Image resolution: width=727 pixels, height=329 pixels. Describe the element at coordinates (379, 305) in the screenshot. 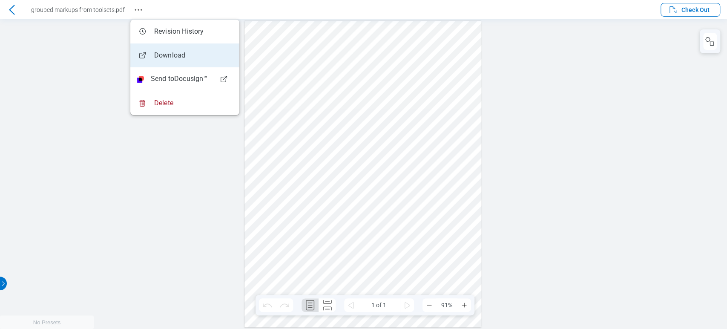

I see `span: 1 of 1` at that location.